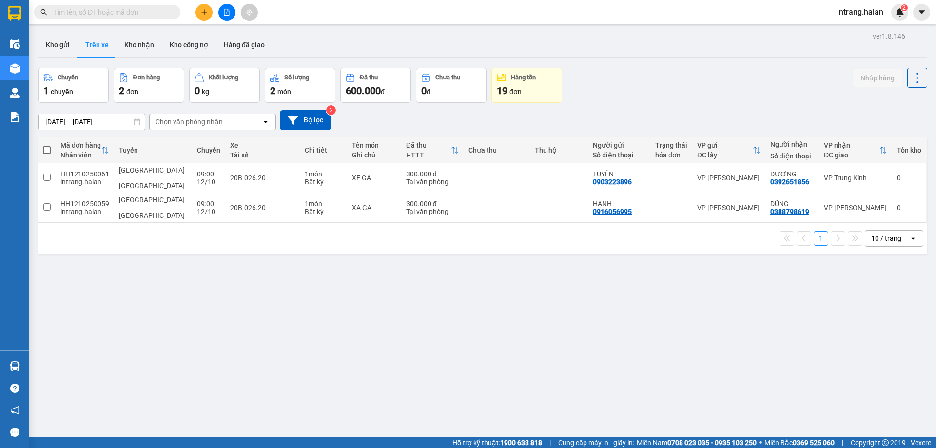  What do you see at coordinates (363, 91) in the screenshot?
I see `span: 600.000` at bounding box center [363, 91].